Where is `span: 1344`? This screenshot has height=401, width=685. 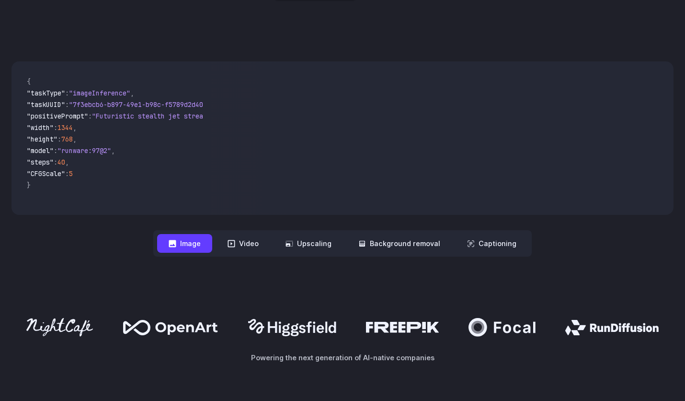
span: 1344 is located at coordinates (65, 127).